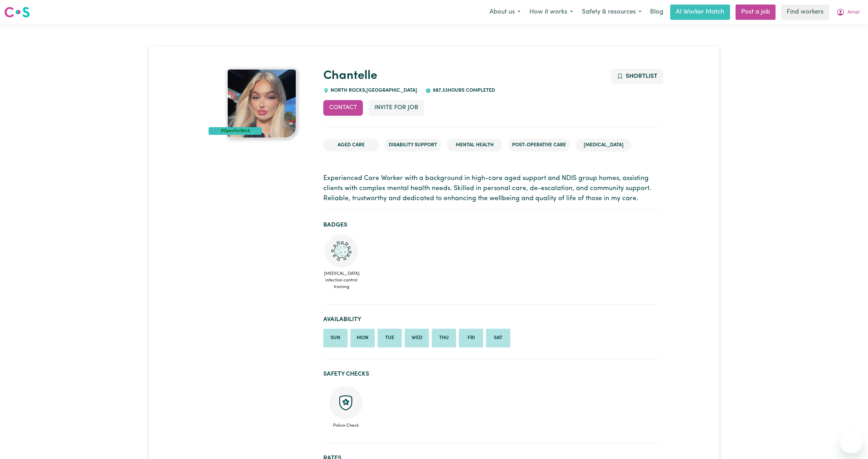  Describe the element at coordinates (363, 338) in the screenshot. I see `li: Available on Monday` at that location.